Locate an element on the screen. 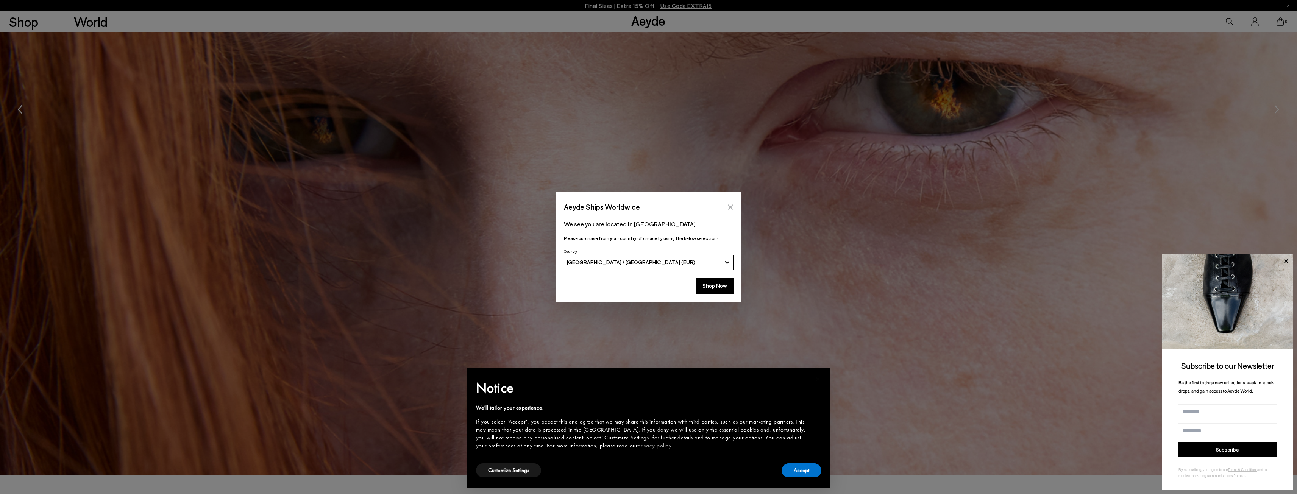  div: We'll tailor your experience. is located at coordinates (643, 408).